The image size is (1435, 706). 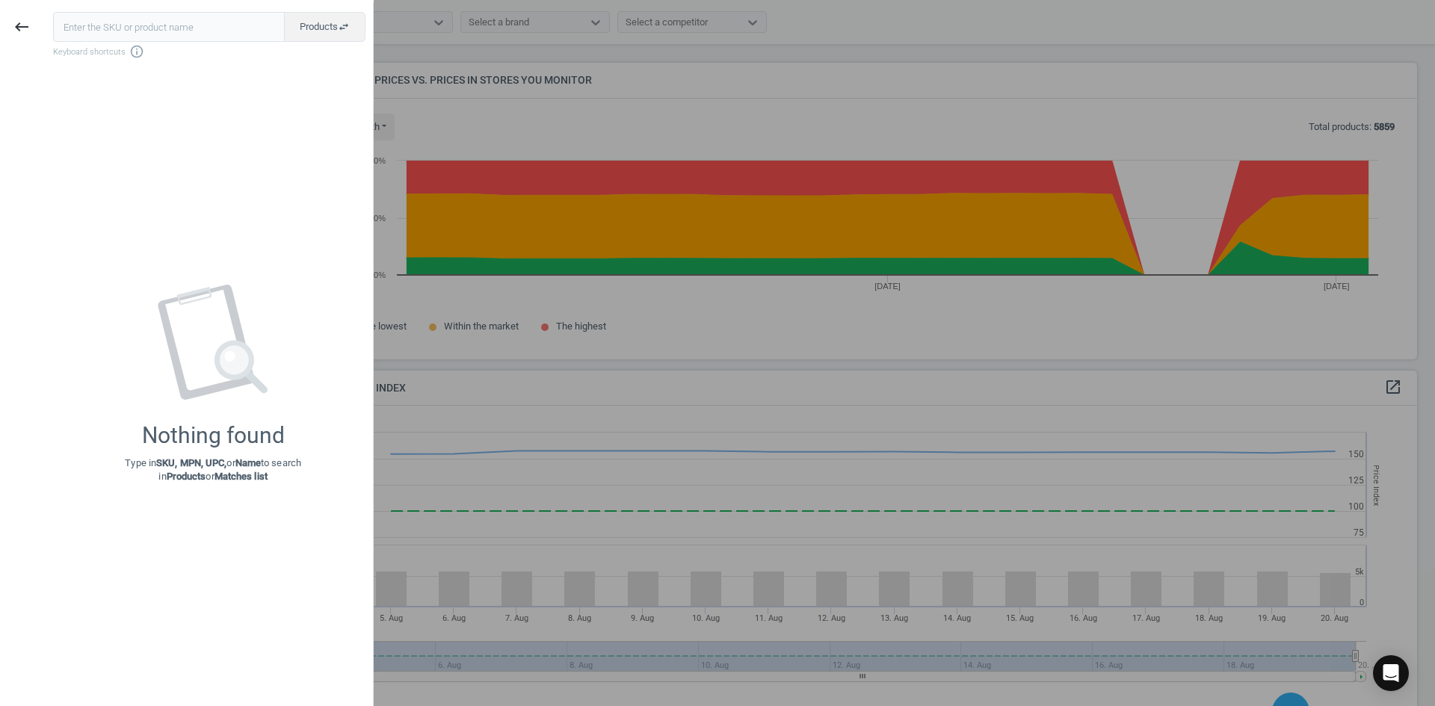 What do you see at coordinates (213, 470) in the screenshot?
I see `p: Type in or to search in or` at bounding box center [213, 470].